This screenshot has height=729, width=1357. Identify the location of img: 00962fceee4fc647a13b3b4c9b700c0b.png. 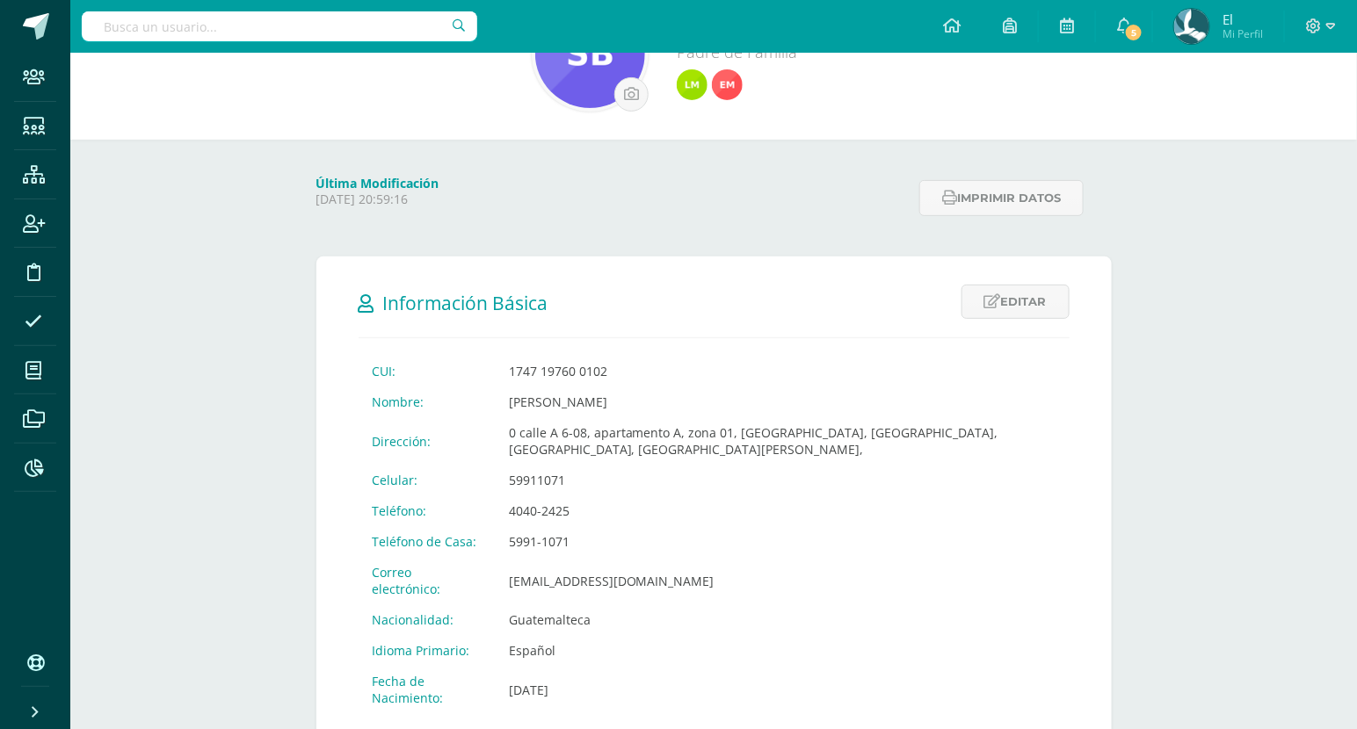
(692, 84).